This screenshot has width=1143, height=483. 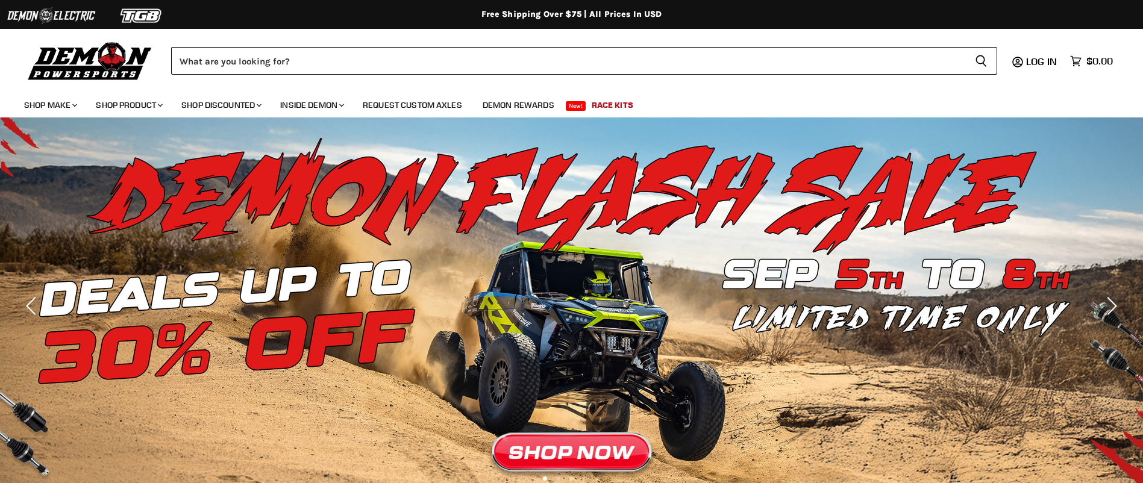 I want to click on a: Shop Make, so click(x=49, y=105).